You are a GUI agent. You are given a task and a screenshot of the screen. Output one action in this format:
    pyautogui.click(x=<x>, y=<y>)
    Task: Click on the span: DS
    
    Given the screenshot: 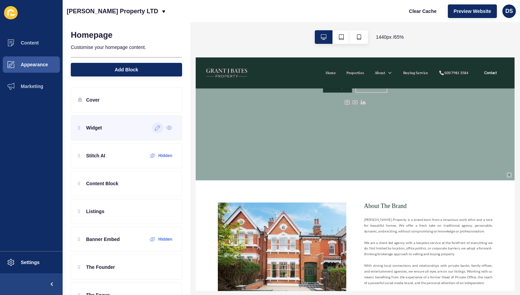 What is the action you would take?
    pyautogui.click(x=509, y=11)
    